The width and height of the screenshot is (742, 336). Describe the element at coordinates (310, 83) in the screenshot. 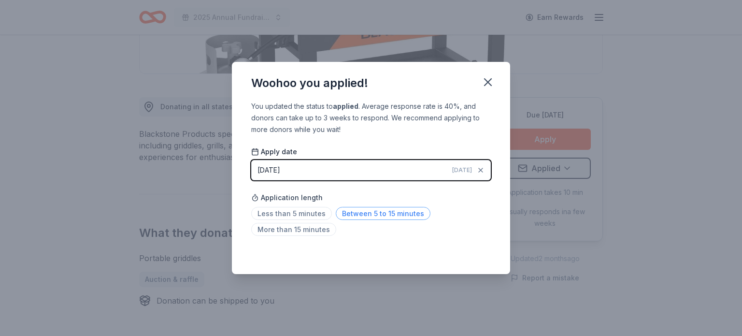

I see `div: Woohoo you applied!` at that location.